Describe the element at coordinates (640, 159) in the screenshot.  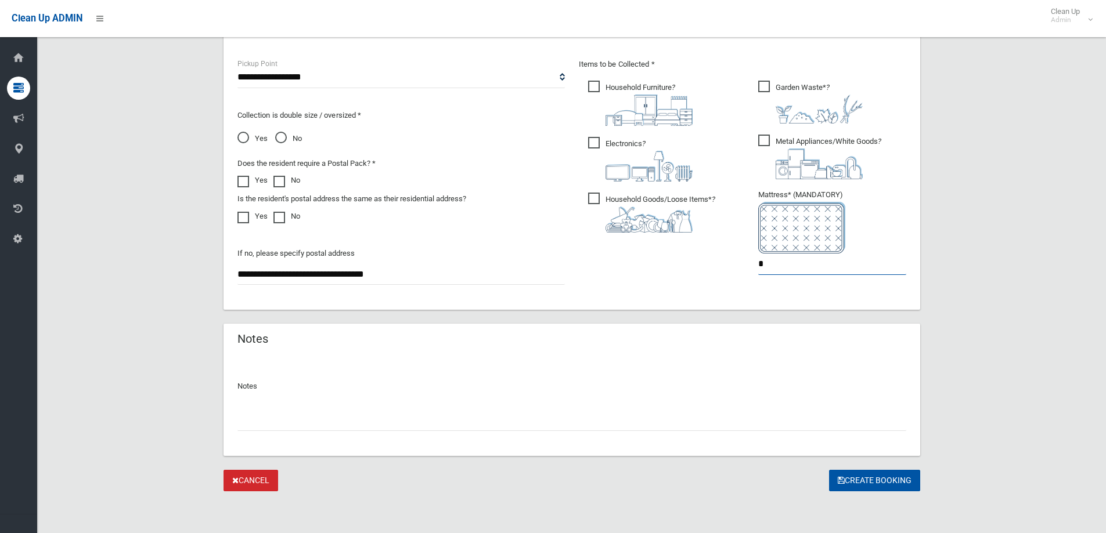
I see `span: Electronics` at that location.